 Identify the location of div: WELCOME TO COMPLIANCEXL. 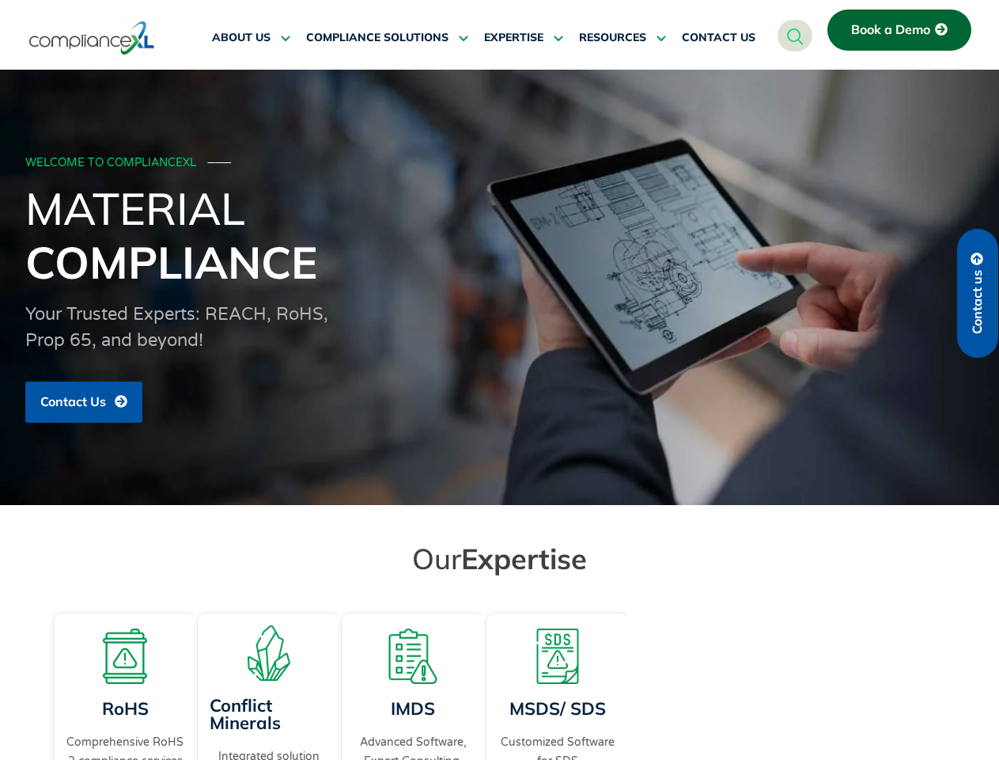
(498, 163).